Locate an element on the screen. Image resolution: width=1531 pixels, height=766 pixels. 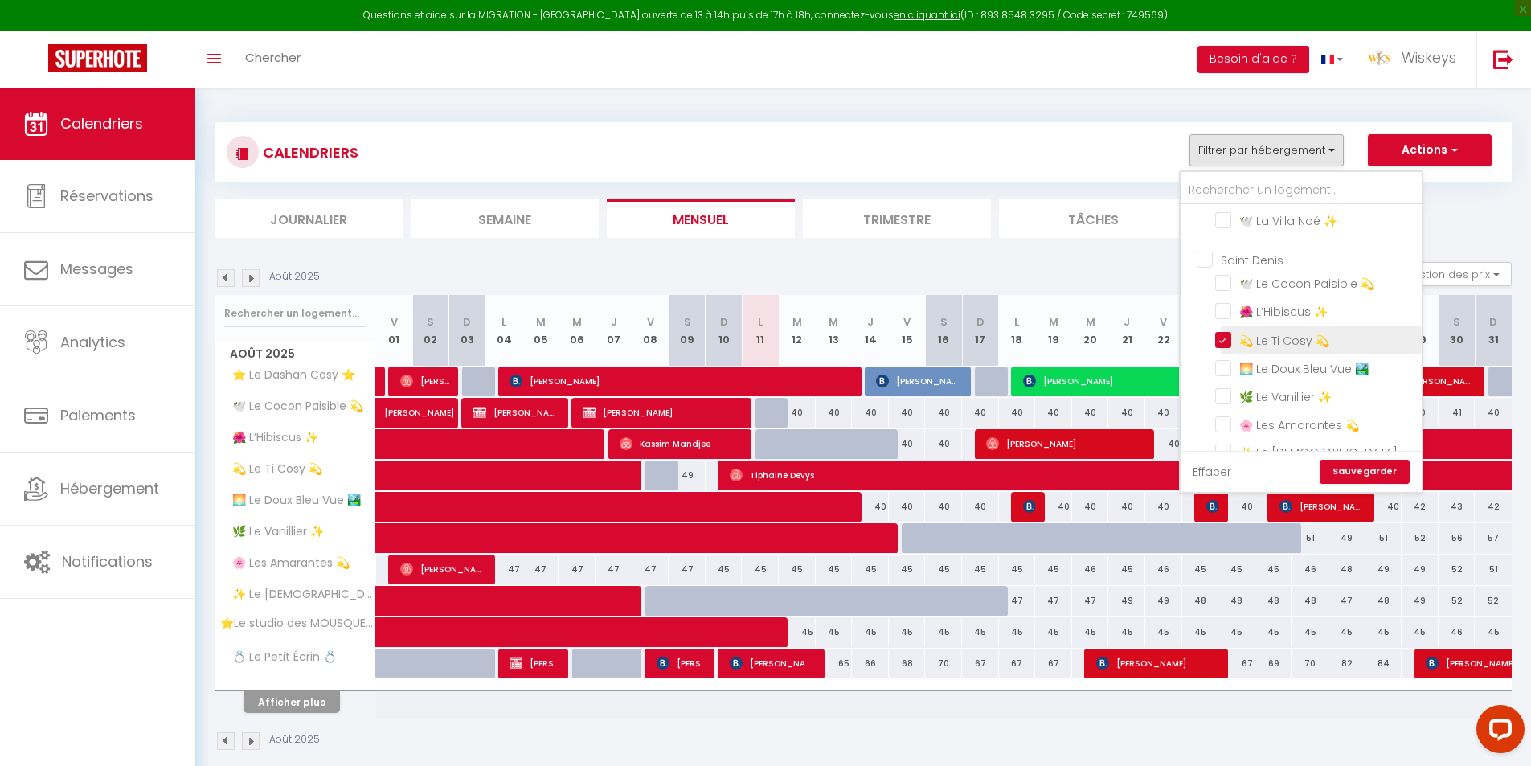
div: 57 is located at coordinates (1493, 538).